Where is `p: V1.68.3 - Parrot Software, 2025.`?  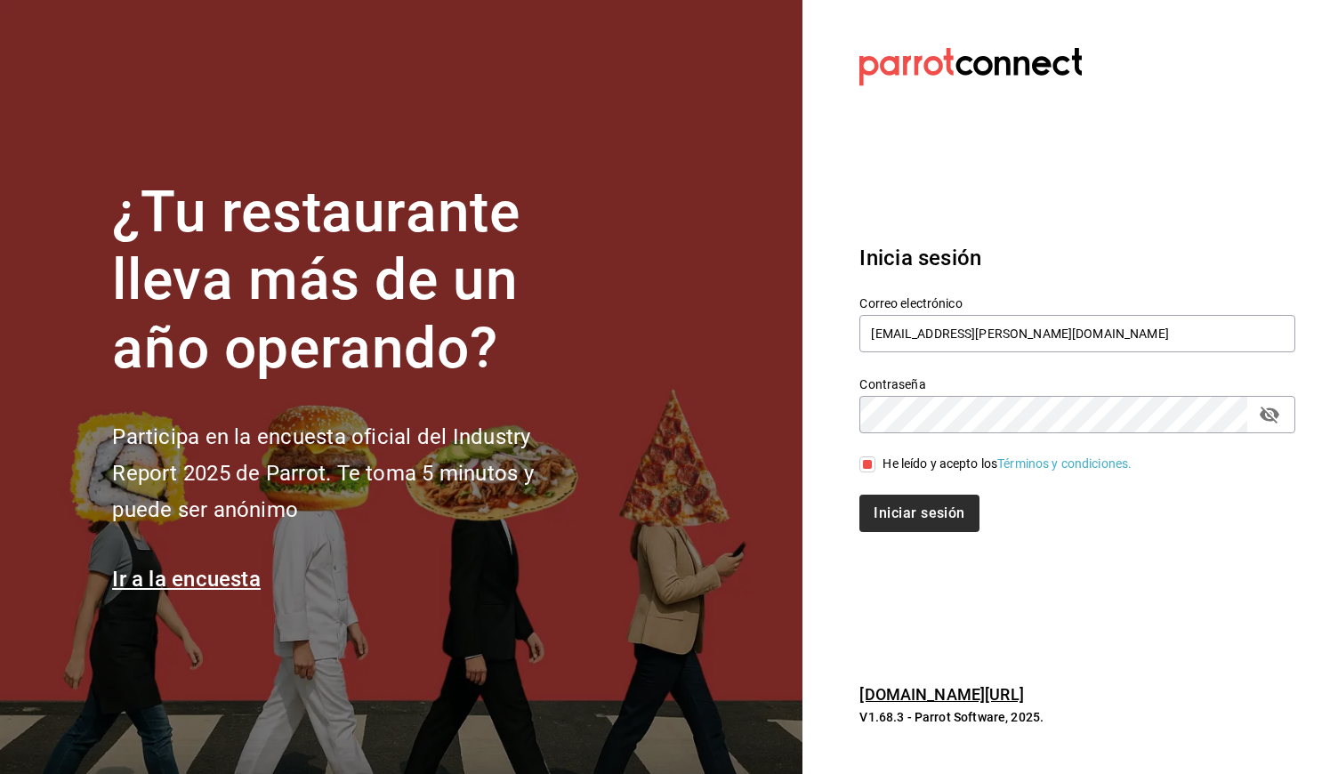 p: V1.68.3 - Parrot Software, 2025. is located at coordinates (1078, 717).